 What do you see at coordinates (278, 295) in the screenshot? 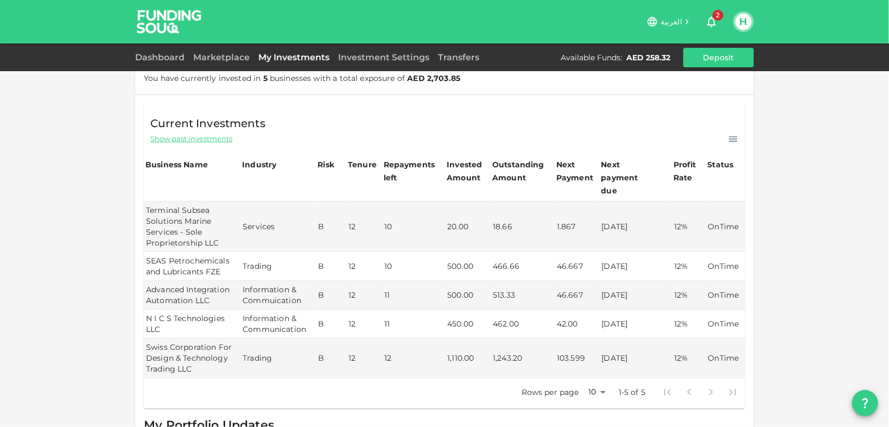
I see `td: Information & Commuication` at bounding box center [278, 295].